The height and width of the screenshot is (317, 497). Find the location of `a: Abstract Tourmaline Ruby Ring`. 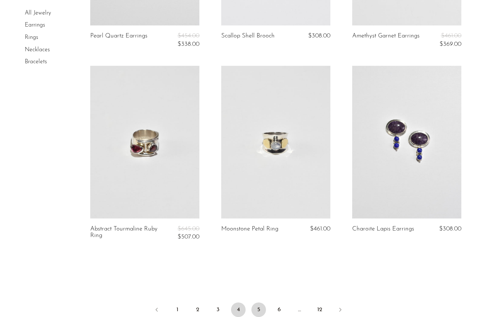

a: Abstract Tourmaline Ruby Ring is located at coordinates (126, 233).